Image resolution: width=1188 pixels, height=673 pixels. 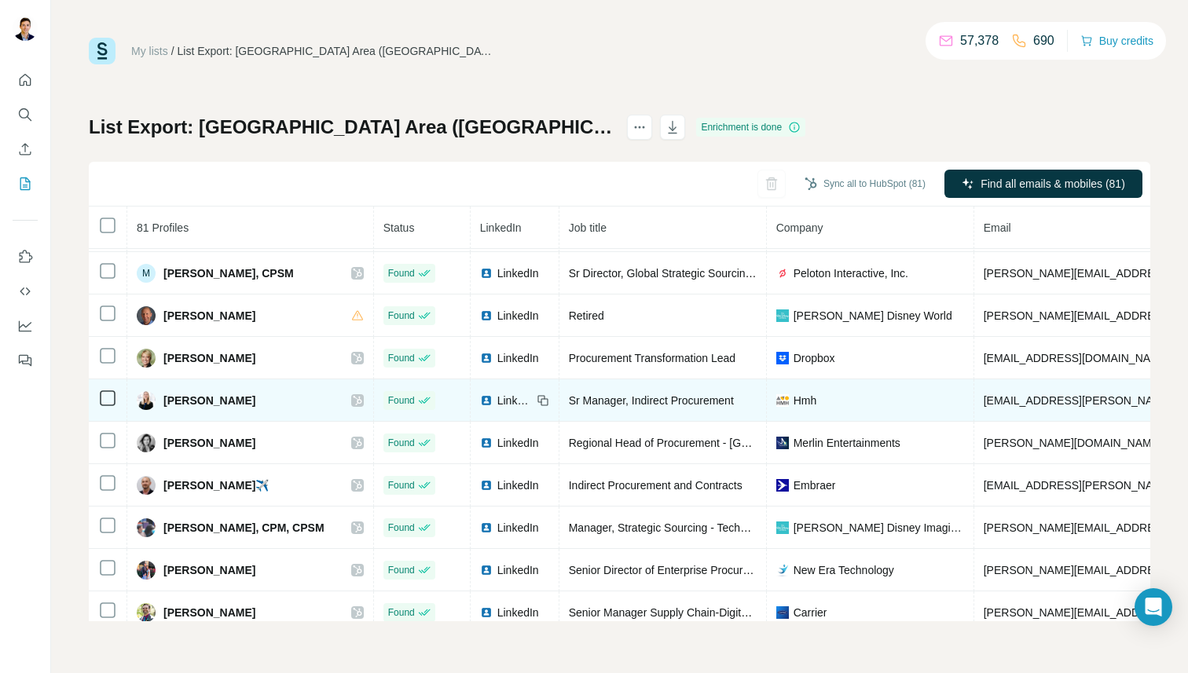 I want to click on span: Status, so click(x=399, y=228).